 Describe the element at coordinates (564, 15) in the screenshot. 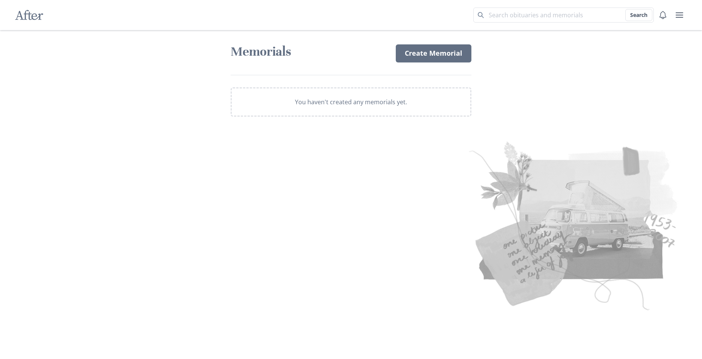

I see `input: Search term` at that location.